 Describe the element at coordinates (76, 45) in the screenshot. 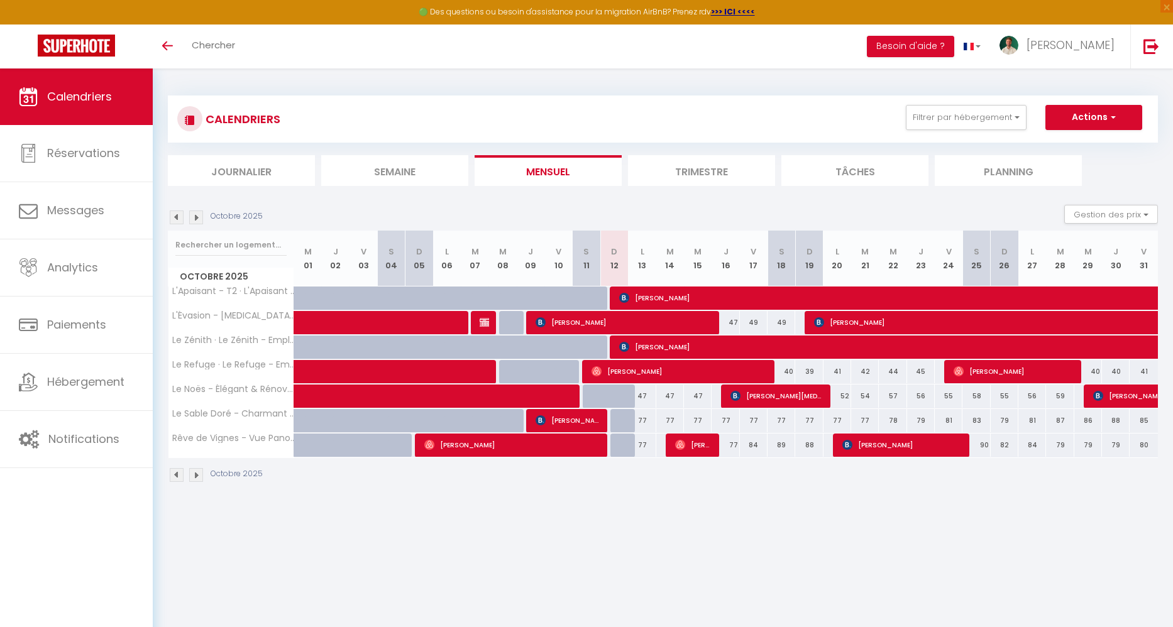

I see `img: Super Booking` at that location.